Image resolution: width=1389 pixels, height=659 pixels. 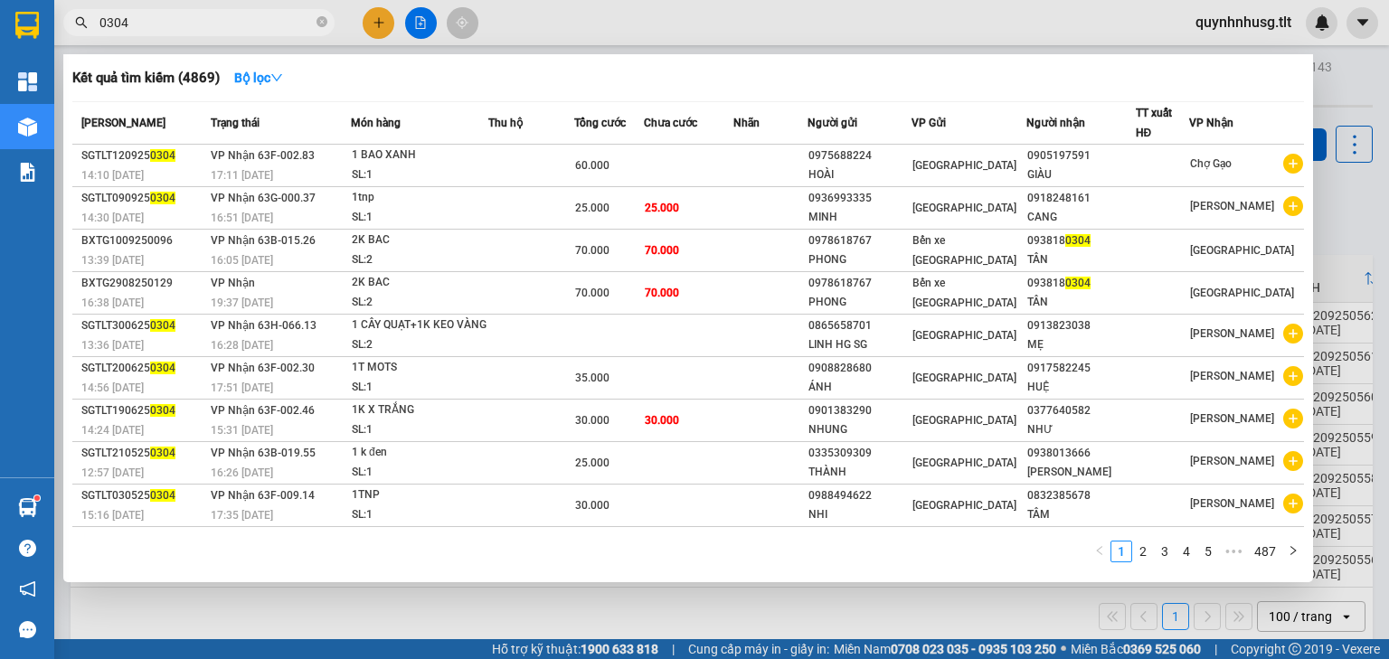 What do you see at coordinates (1081, 198) in the screenshot?
I see `div: 0918248161` at bounding box center [1081, 198].